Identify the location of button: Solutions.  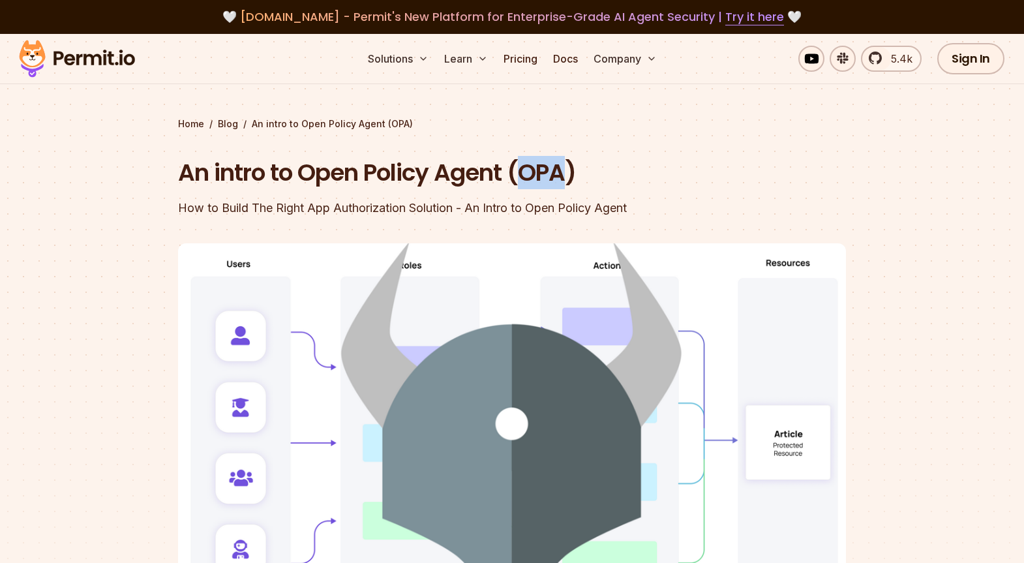
(398, 59).